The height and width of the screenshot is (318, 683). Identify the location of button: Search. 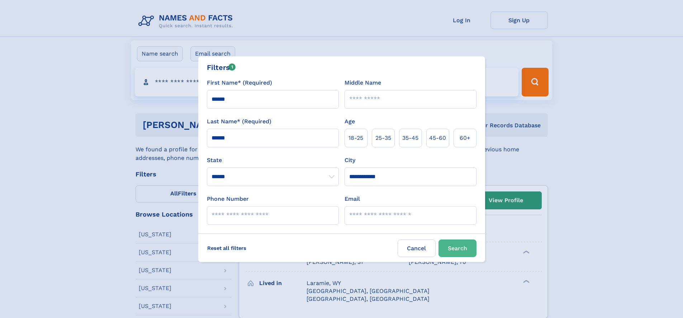
(457, 248).